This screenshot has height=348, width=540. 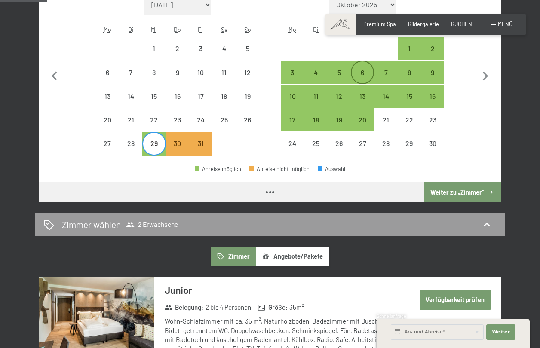 What do you see at coordinates (386, 120) in the screenshot?
I see `div: Fri Nov 21 2025` at bounding box center [386, 120].